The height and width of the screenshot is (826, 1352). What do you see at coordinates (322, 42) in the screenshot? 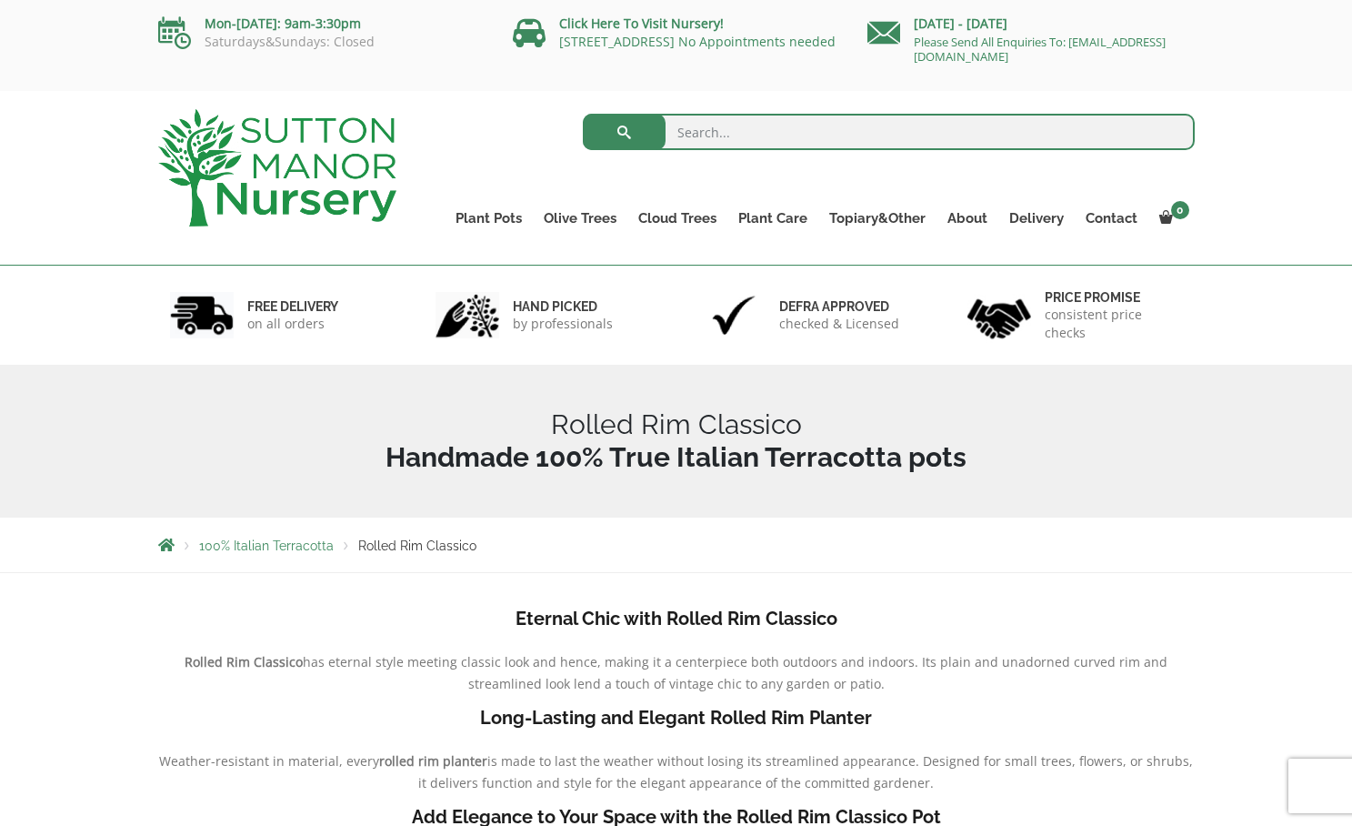
I see `p: Saturdays&Sundays: Closed` at bounding box center [322, 42].